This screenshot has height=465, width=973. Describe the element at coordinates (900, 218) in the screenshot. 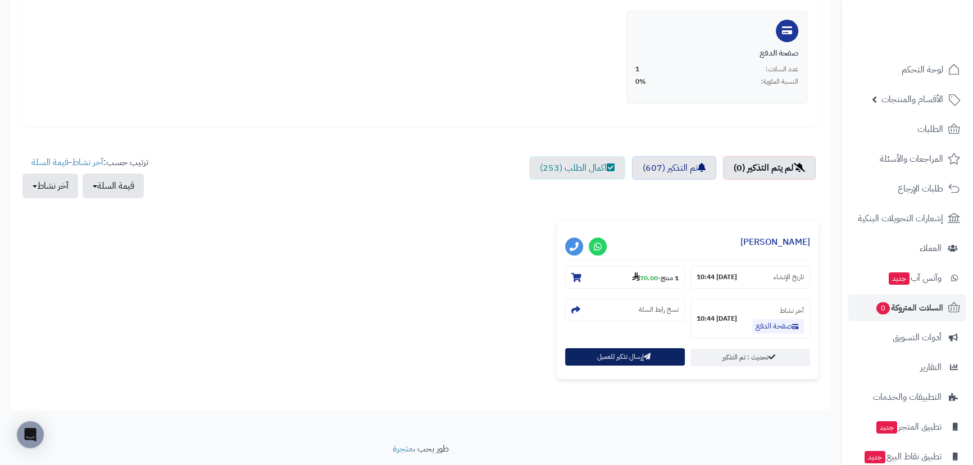

I see `span: إشعارات التحويلات البنكية` at that location.